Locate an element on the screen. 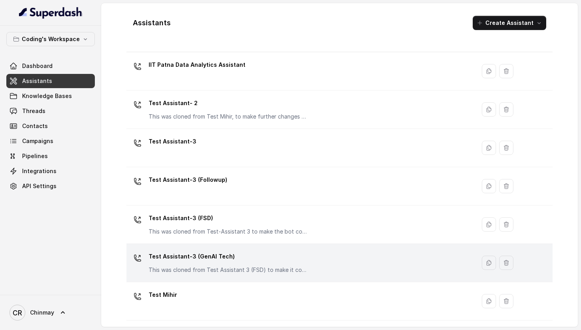 The width and height of the screenshot is (581, 330). p: IIT Patna Data Analytics Assistant is located at coordinates (197, 65).